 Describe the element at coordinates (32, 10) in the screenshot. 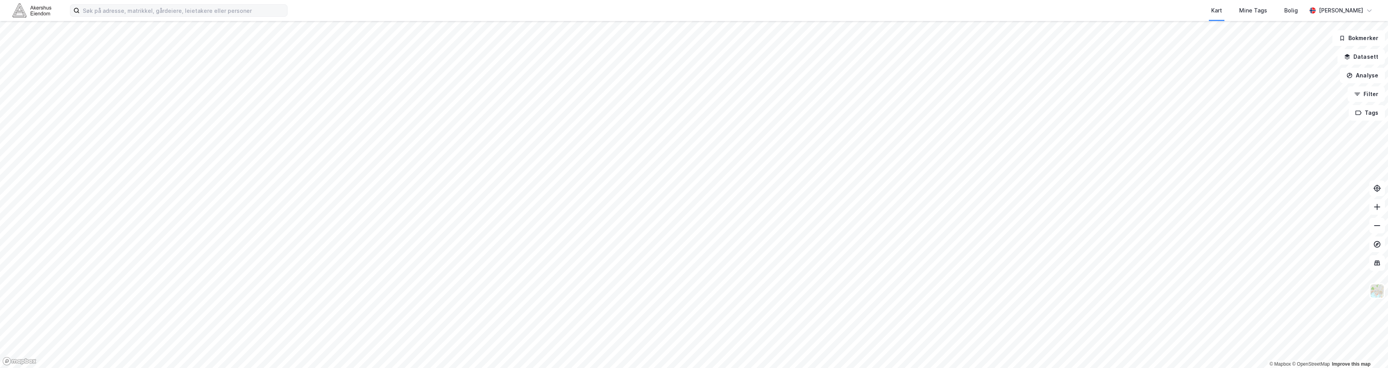

I see `img: akershus-eiendom-logo.9091f326c980b4bce74ccdd9f866810c.svg` at that location.